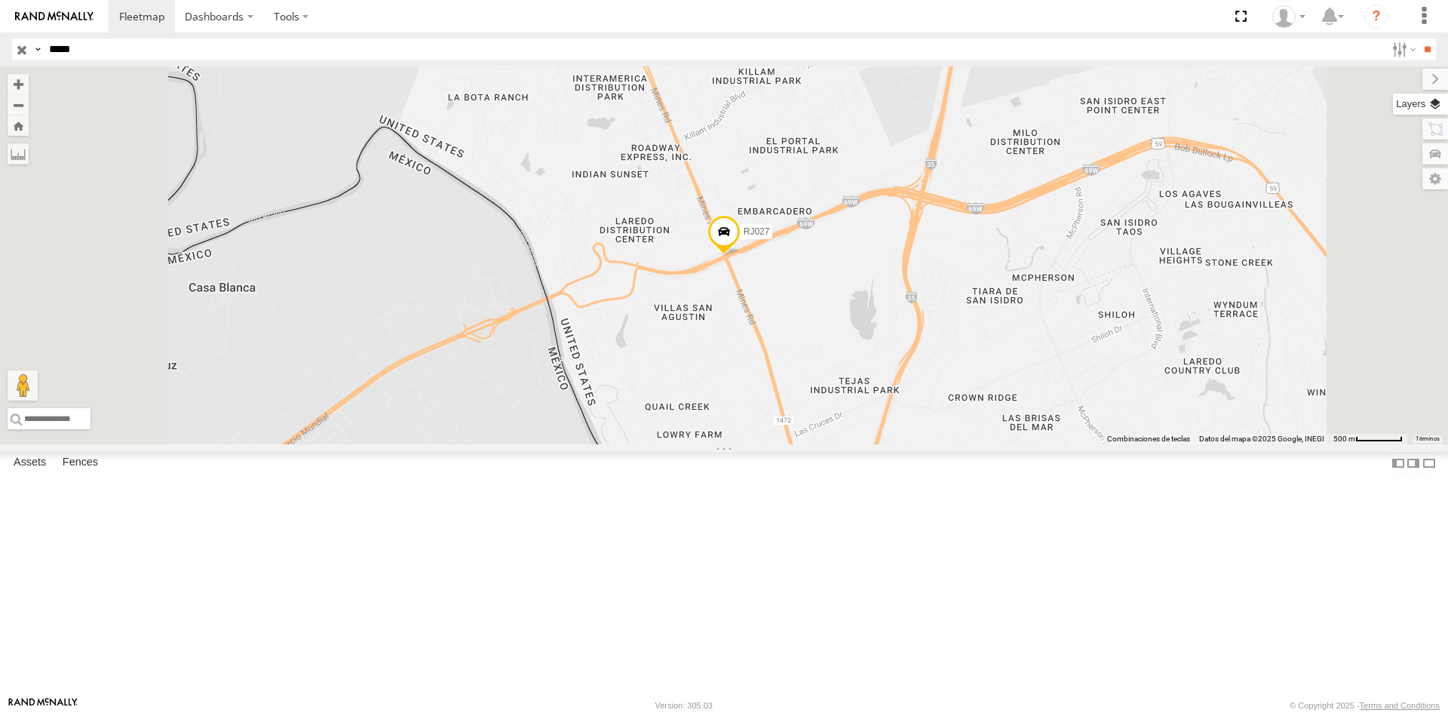  I want to click on button: Zoom out, so click(18, 105).